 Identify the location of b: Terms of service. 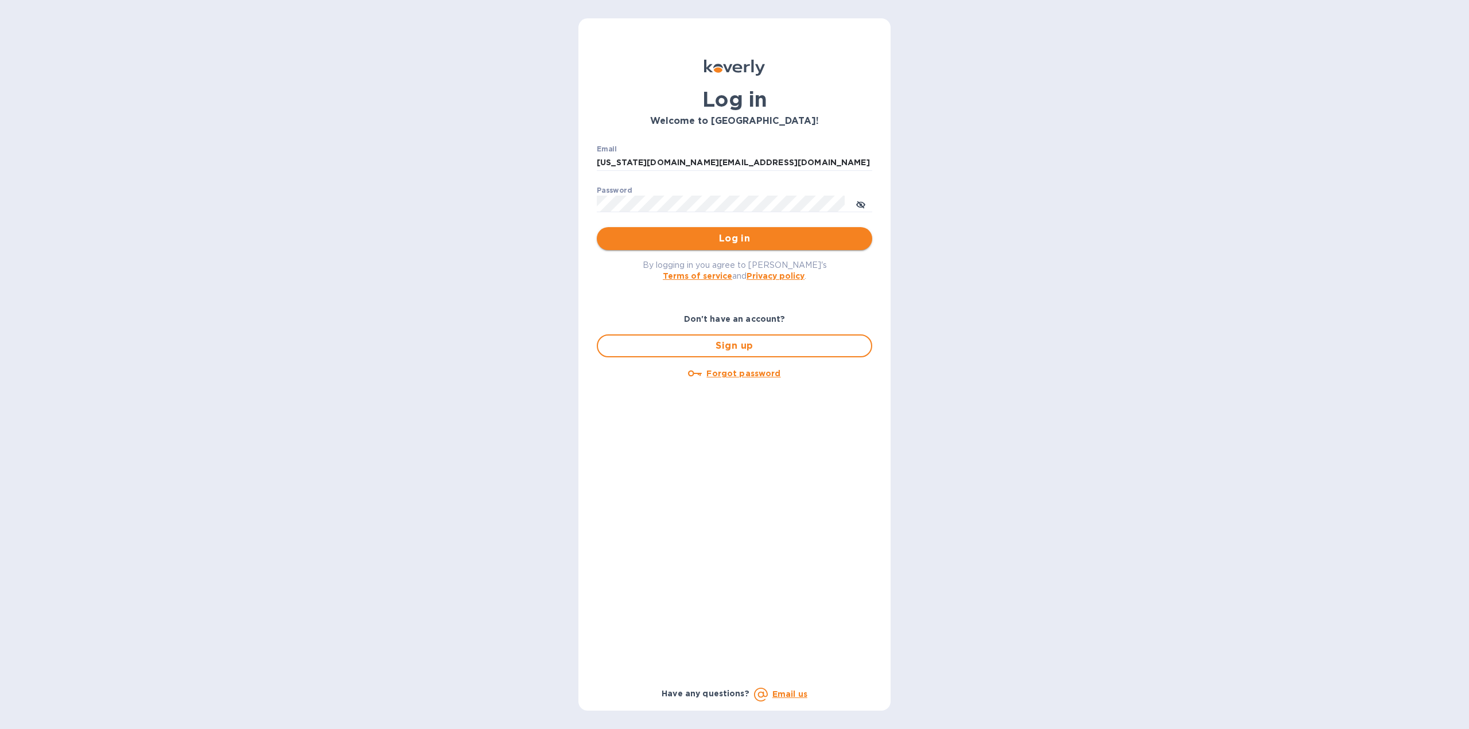
(697, 276).